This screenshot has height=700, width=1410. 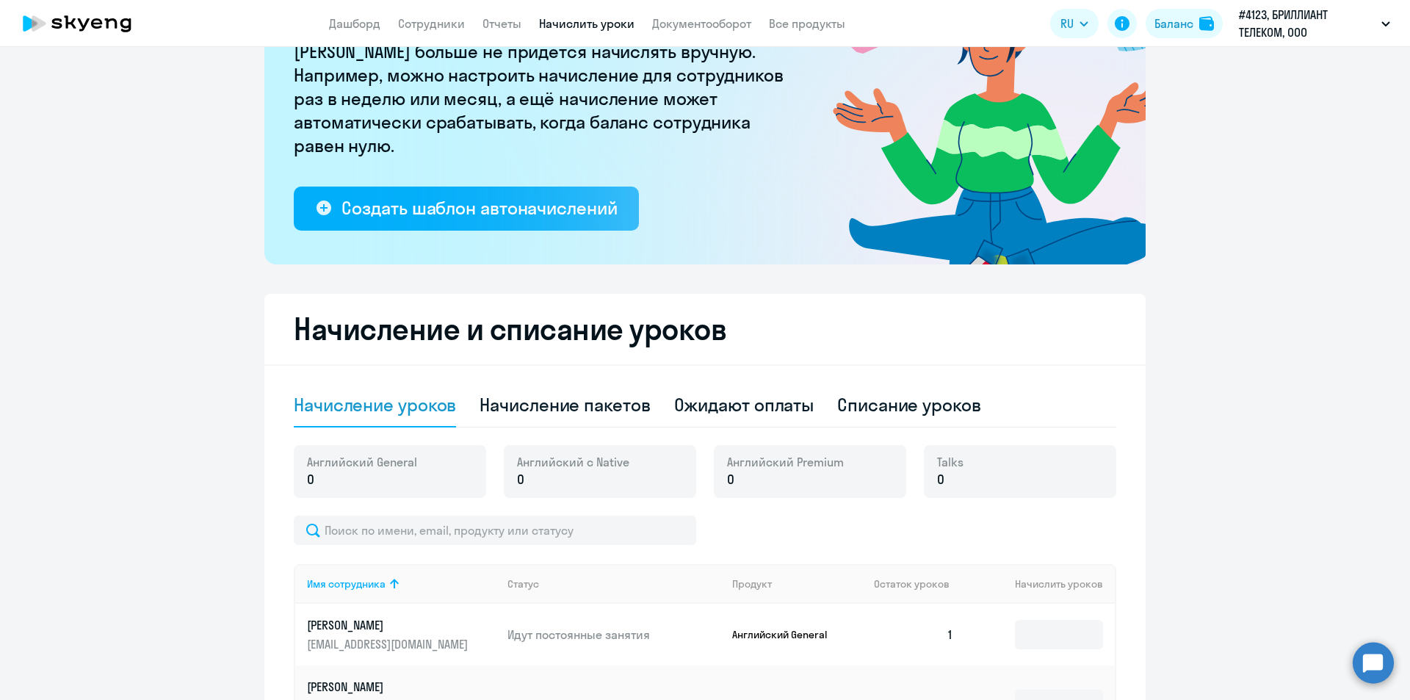 What do you see at coordinates (807, 24) in the screenshot?
I see `a: Все продукты` at bounding box center [807, 24].